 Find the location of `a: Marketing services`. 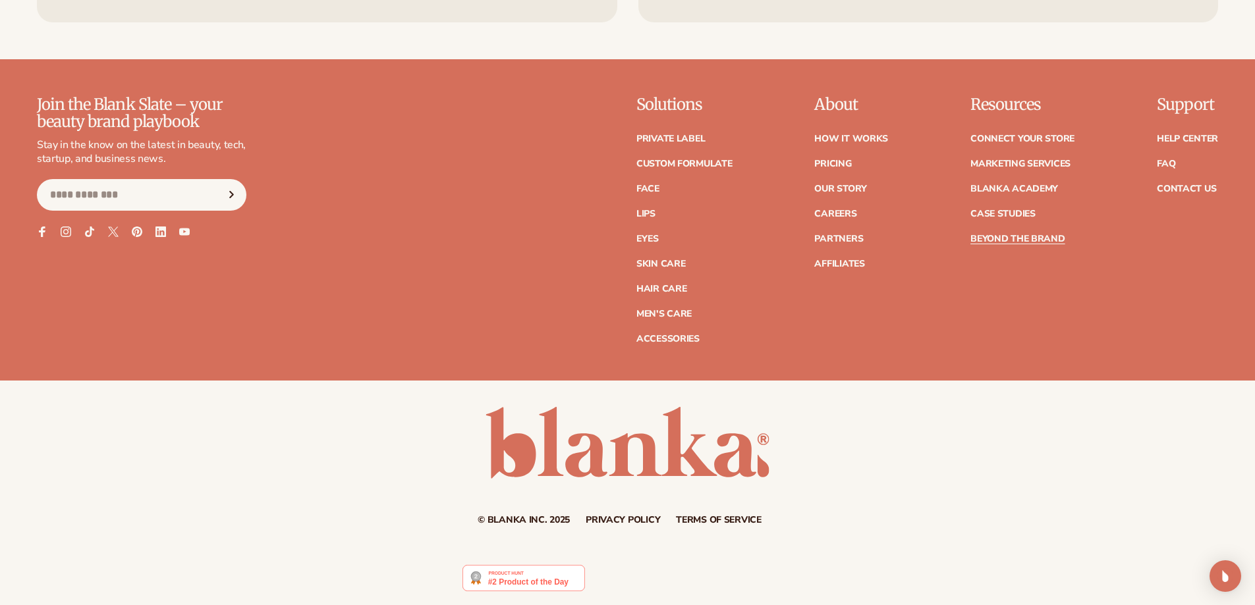

a: Marketing services is located at coordinates (1020, 164).